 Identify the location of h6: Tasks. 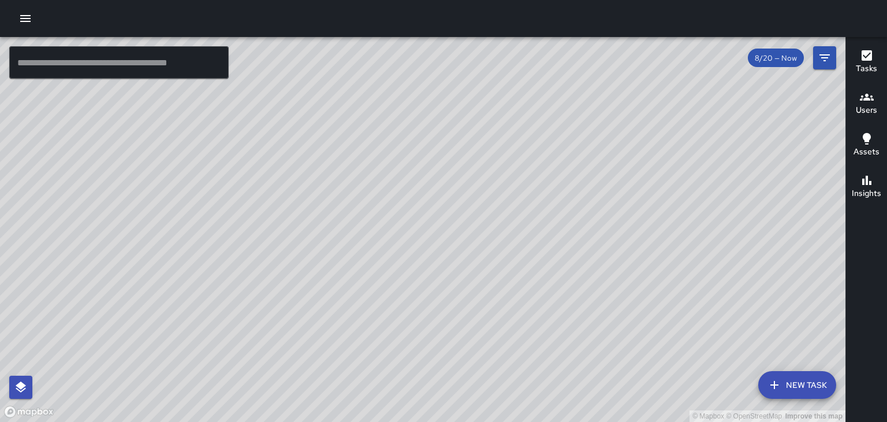
(866, 69).